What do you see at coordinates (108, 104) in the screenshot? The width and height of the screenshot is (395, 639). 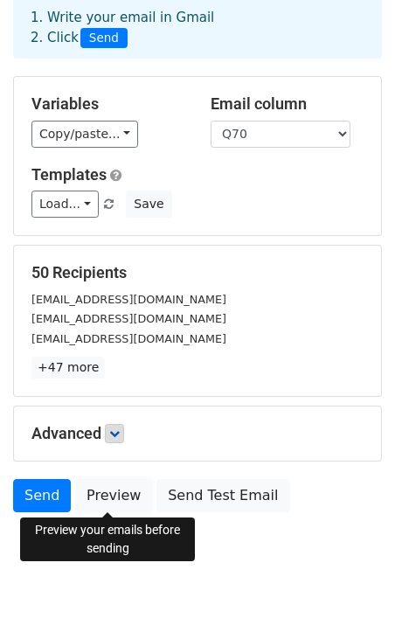 I see `h5: Variables` at bounding box center [108, 104].